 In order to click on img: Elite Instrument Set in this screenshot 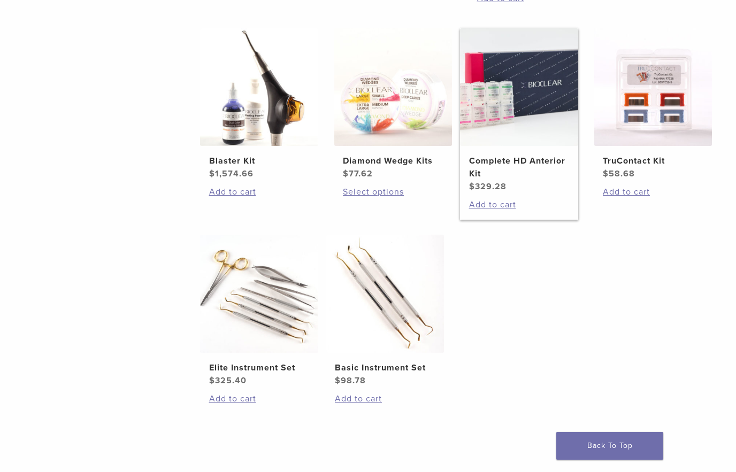, I will do `click(259, 294)`.